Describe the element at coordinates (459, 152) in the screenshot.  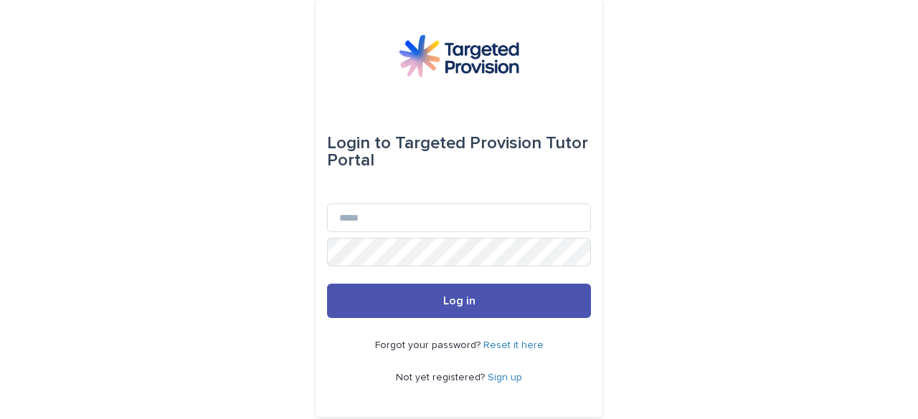
I see `div: Targeted Provision Tutor Portal` at that location.